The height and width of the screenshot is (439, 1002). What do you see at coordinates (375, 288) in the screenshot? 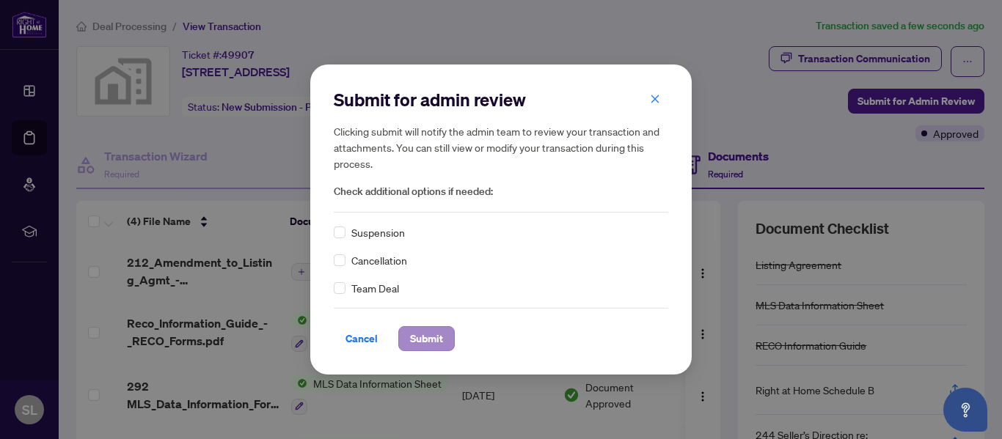
I see `span: Team Deal` at bounding box center [375, 288].